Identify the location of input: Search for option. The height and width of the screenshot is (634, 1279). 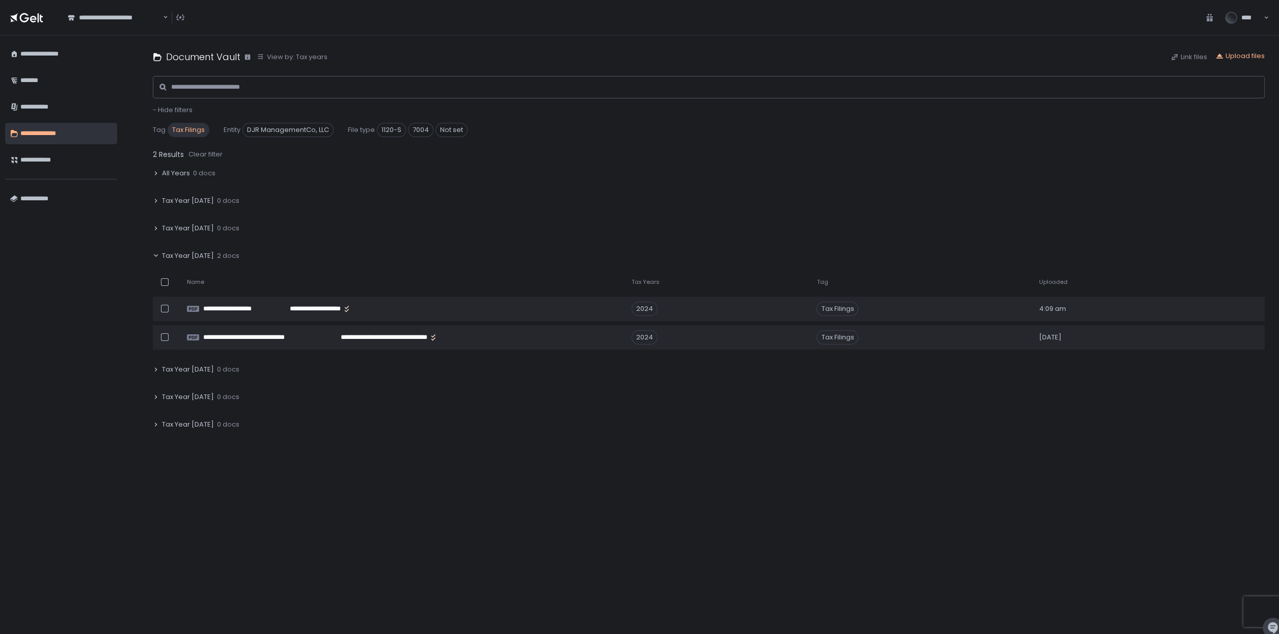
(161, 18).